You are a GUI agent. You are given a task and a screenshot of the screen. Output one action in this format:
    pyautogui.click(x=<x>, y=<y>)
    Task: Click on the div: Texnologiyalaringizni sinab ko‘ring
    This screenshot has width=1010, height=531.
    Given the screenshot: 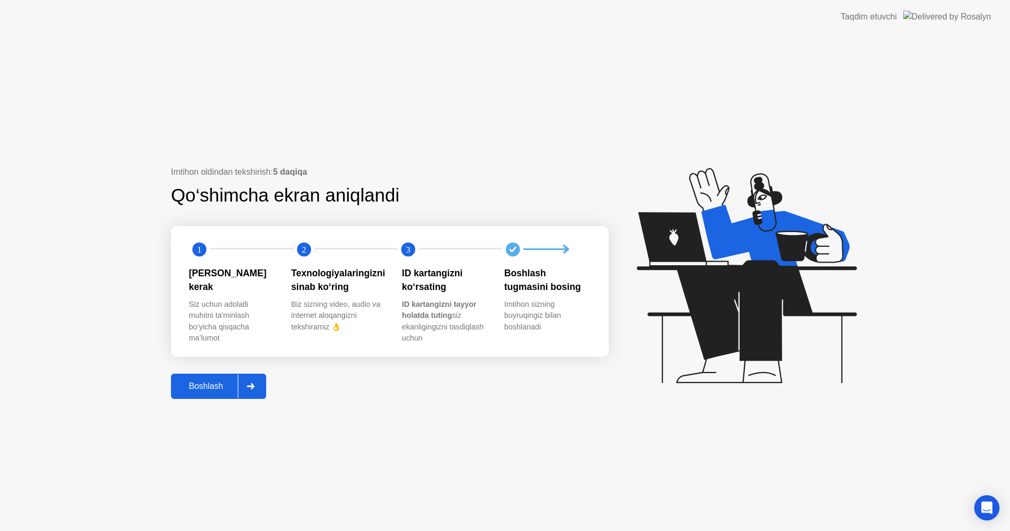 What is the action you would take?
    pyautogui.click(x=338, y=280)
    